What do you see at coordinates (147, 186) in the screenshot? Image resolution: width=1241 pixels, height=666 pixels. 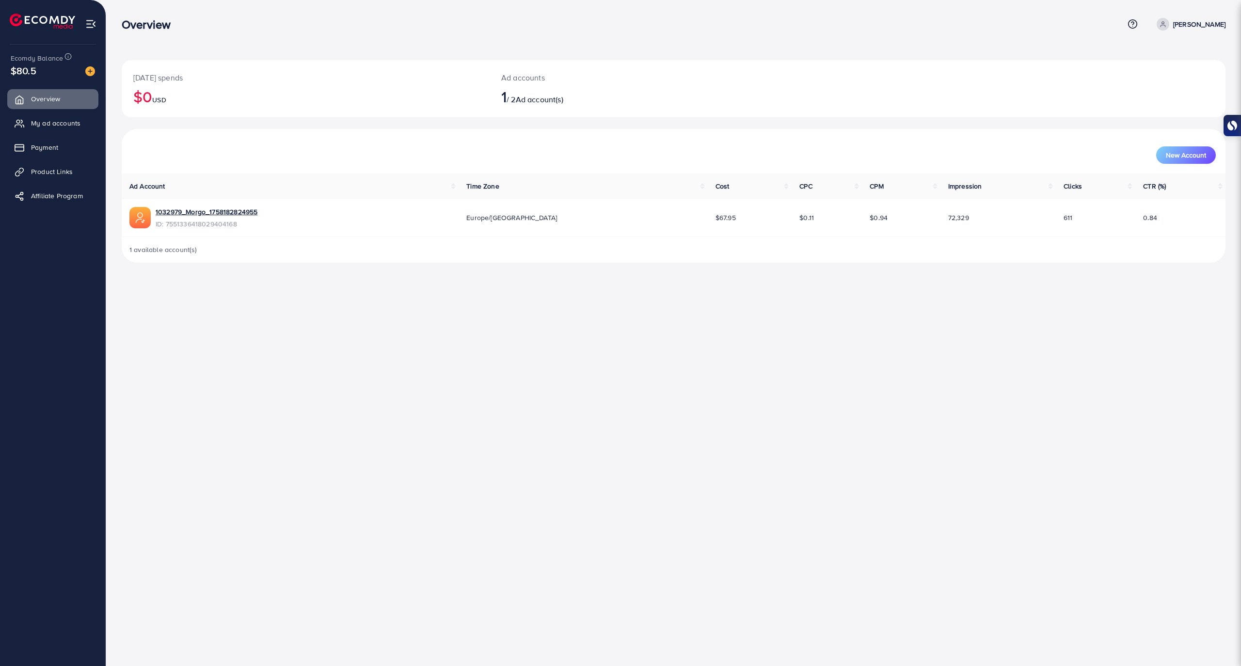 I see `span: Ad Account` at bounding box center [147, 186].